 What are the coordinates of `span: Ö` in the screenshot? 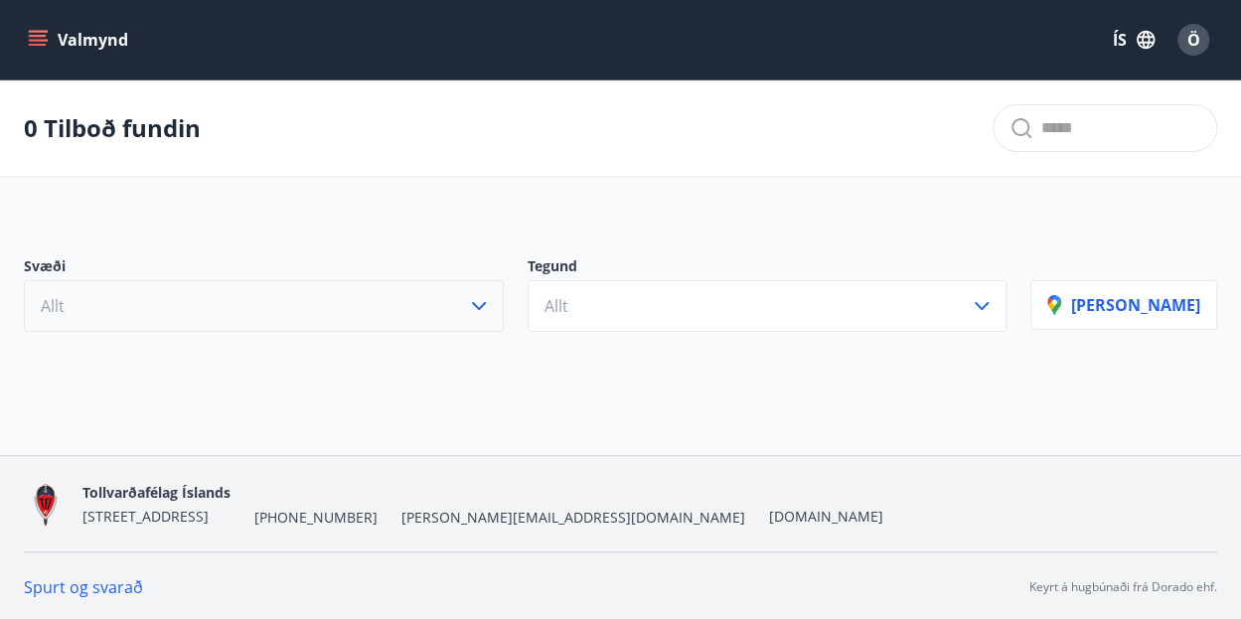 It's located at (1193, 40).